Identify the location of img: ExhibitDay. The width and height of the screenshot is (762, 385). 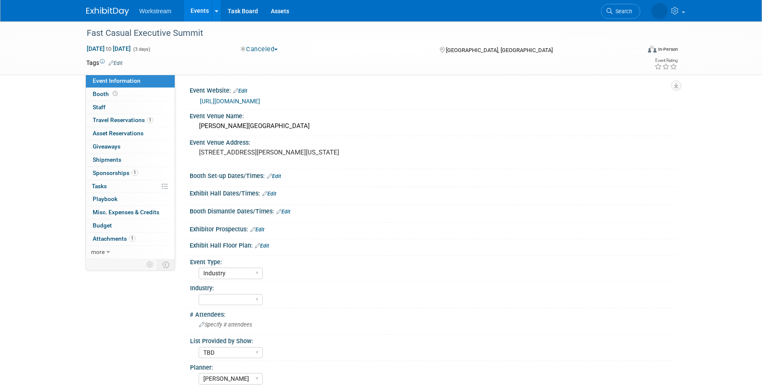
(108, 12).